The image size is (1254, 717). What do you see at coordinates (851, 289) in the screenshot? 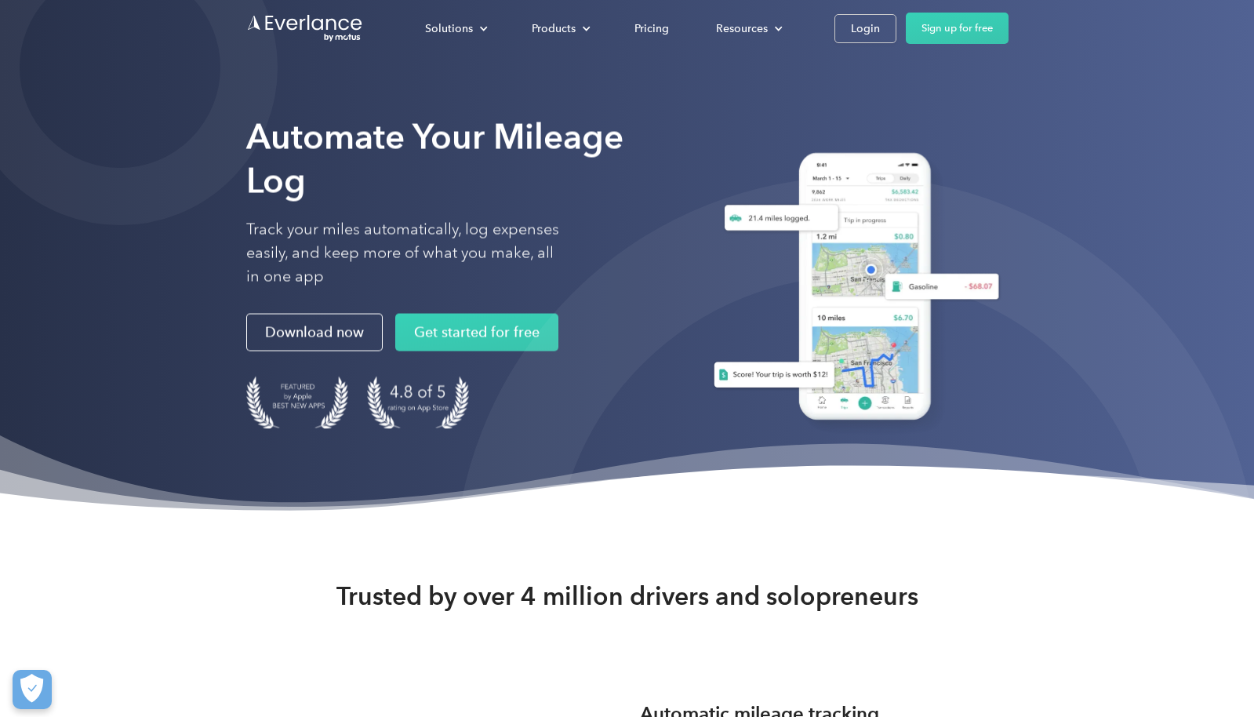
I see `img: Everlance, mileage tracker app, expense tracking app` at bounding box center [851, 289].